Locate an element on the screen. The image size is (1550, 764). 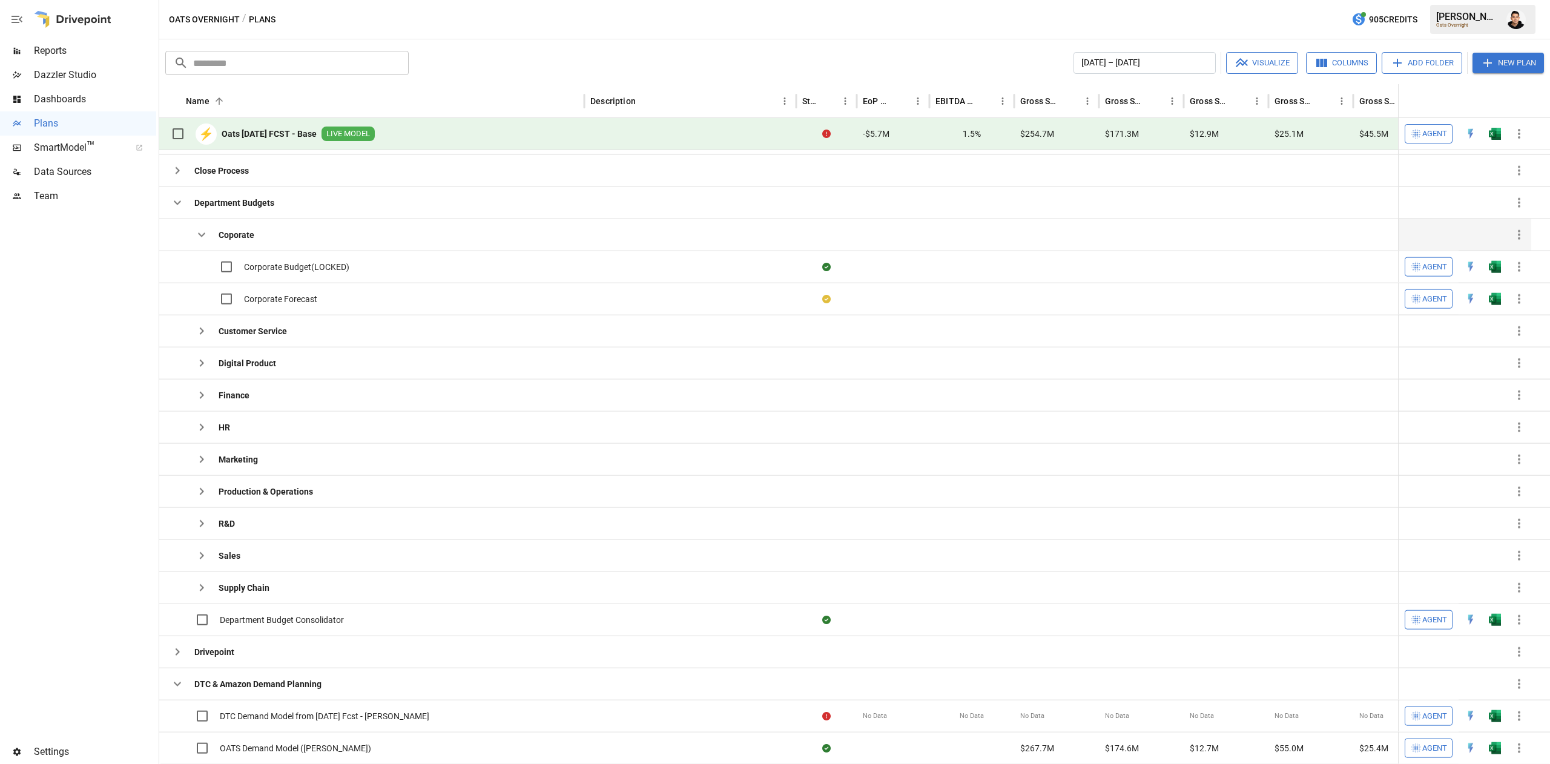
b: Supply Chain is located at coordinates (244, 588).